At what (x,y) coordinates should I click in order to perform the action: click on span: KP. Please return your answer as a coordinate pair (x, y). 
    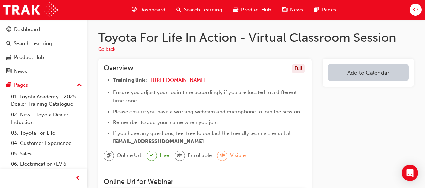
    Looking at the image, I should click on (416, 10).